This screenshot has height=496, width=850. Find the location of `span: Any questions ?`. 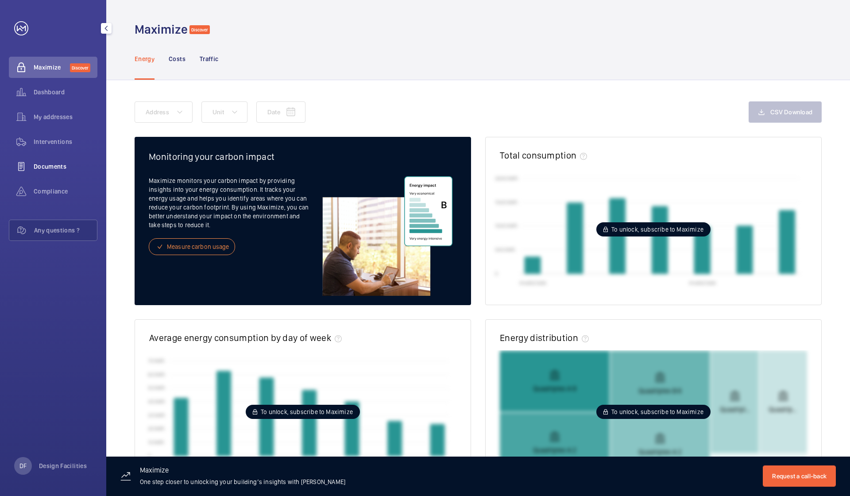

span: Any questions ? is located at coordinates (65, 230).